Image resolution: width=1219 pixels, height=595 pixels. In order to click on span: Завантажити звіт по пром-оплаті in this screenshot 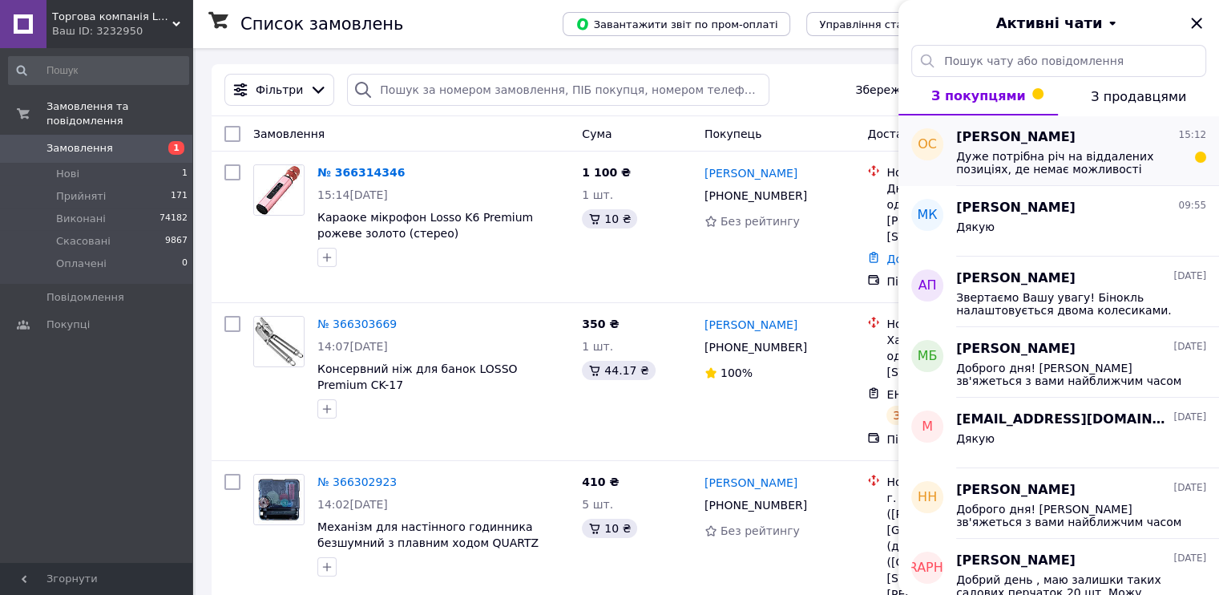, I will do `click(676, 24)`.